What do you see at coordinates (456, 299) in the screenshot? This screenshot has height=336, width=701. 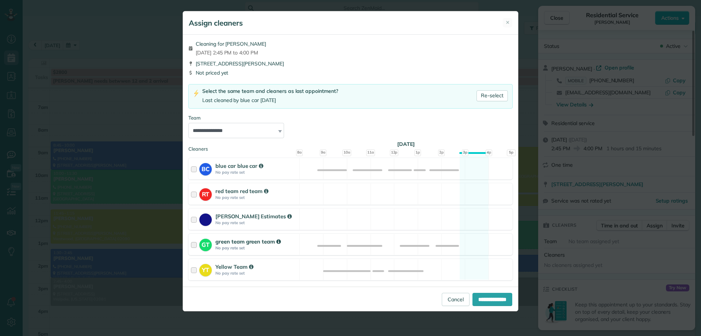 I see `a: Cancel` at bounding box center [456, 299].